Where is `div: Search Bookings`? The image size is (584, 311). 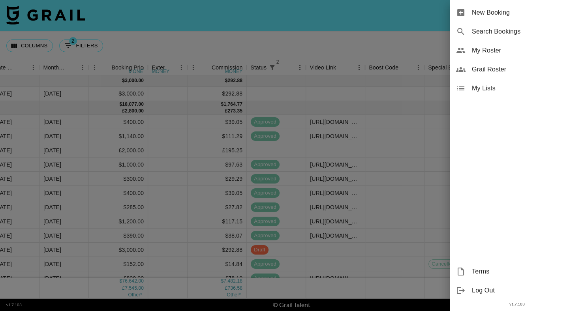
div: Search Bookings is located at coordinates (517, 32).